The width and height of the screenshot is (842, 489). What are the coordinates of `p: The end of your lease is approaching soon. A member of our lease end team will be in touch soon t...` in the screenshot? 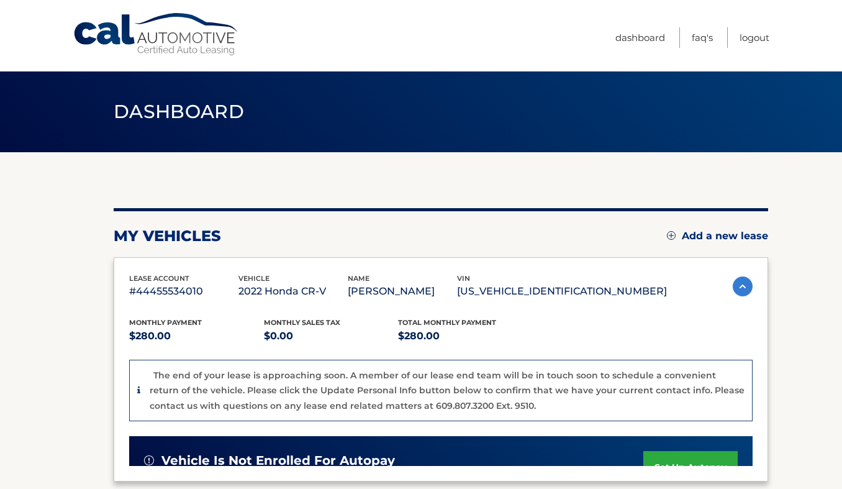 It's located at (447, 390).